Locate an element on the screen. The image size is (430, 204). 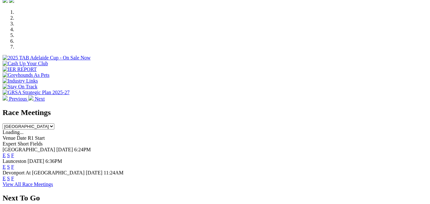
img: IER REPORT is located at coordinates (20, 69).